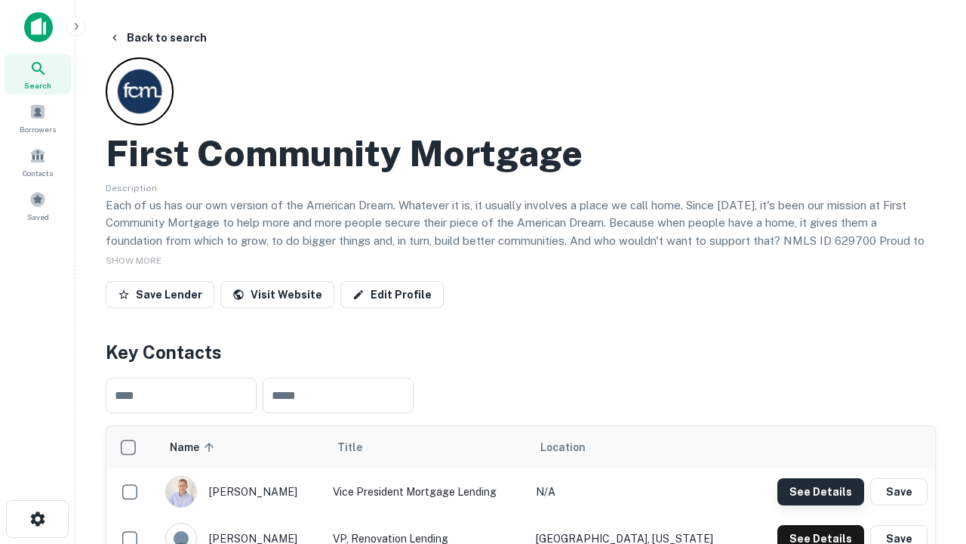  What do you see at coordinates (38, 118) in the screenshot?
I see `div: Borrowers` at bounding box center [38, 118].